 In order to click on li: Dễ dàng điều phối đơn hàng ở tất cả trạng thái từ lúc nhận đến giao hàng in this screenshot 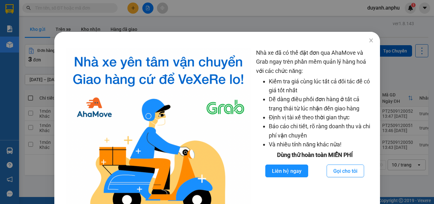, I will do `click(321, 104)`.